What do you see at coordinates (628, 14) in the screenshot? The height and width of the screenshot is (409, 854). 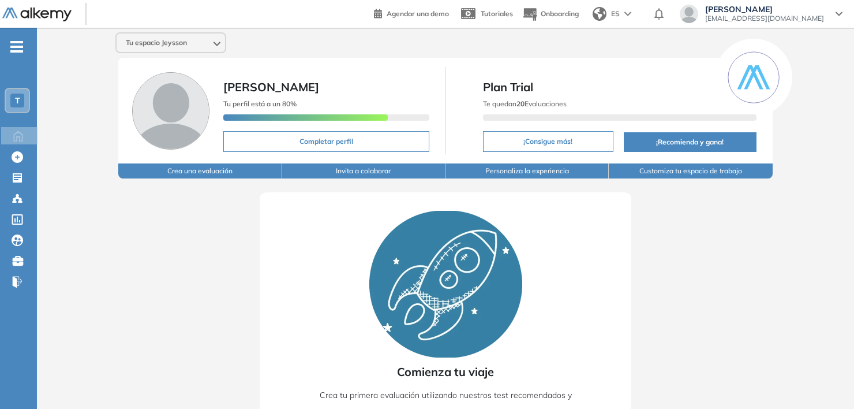 I see `img: arrow` at bounding box center [628, 14].